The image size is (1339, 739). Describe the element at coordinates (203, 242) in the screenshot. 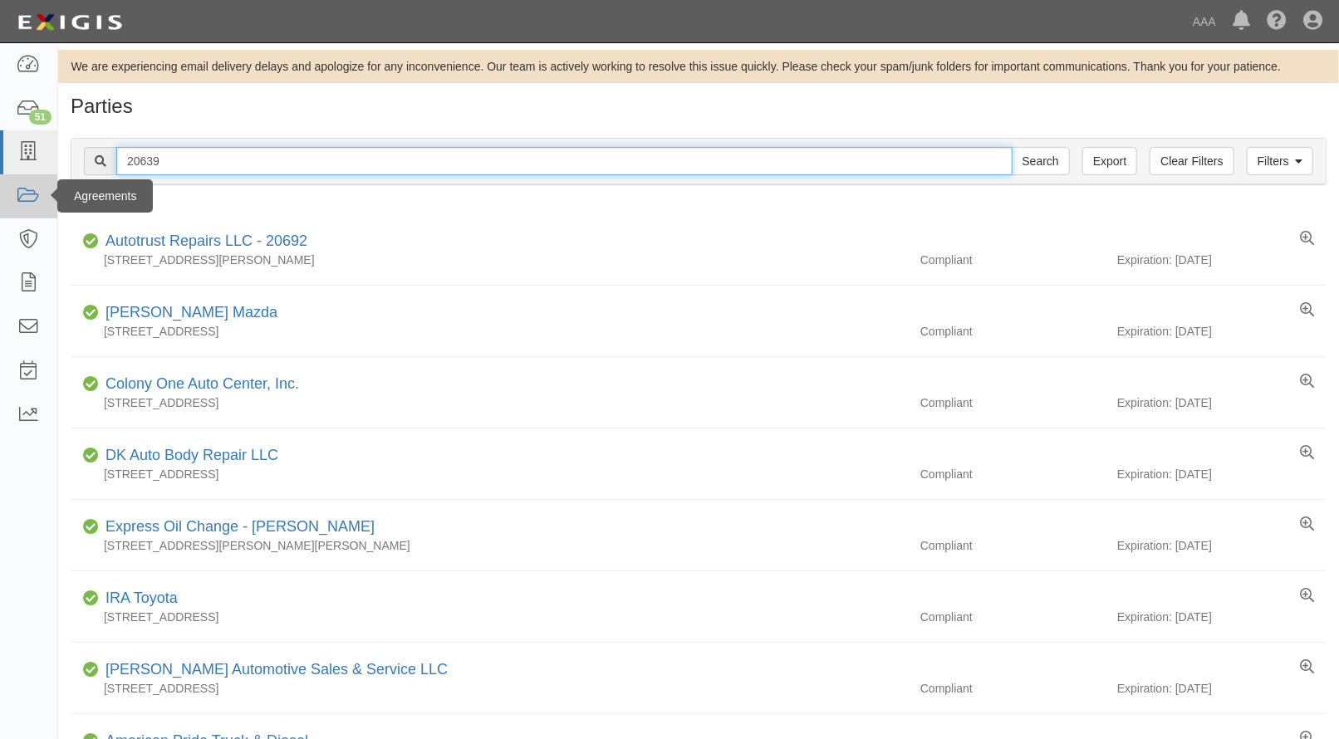

I see `div: Autotrust Repairs LLC - 20692` at that location.